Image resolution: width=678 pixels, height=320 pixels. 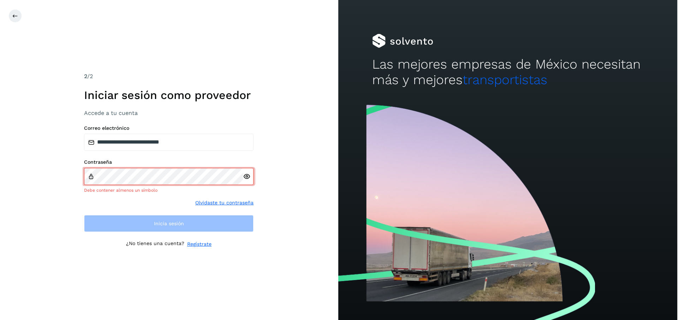 What do you see at coordinates (169, 190) in the screenshot?
I see `div: Debe contener almenos un símbolo` at bounding box center [169, 190].